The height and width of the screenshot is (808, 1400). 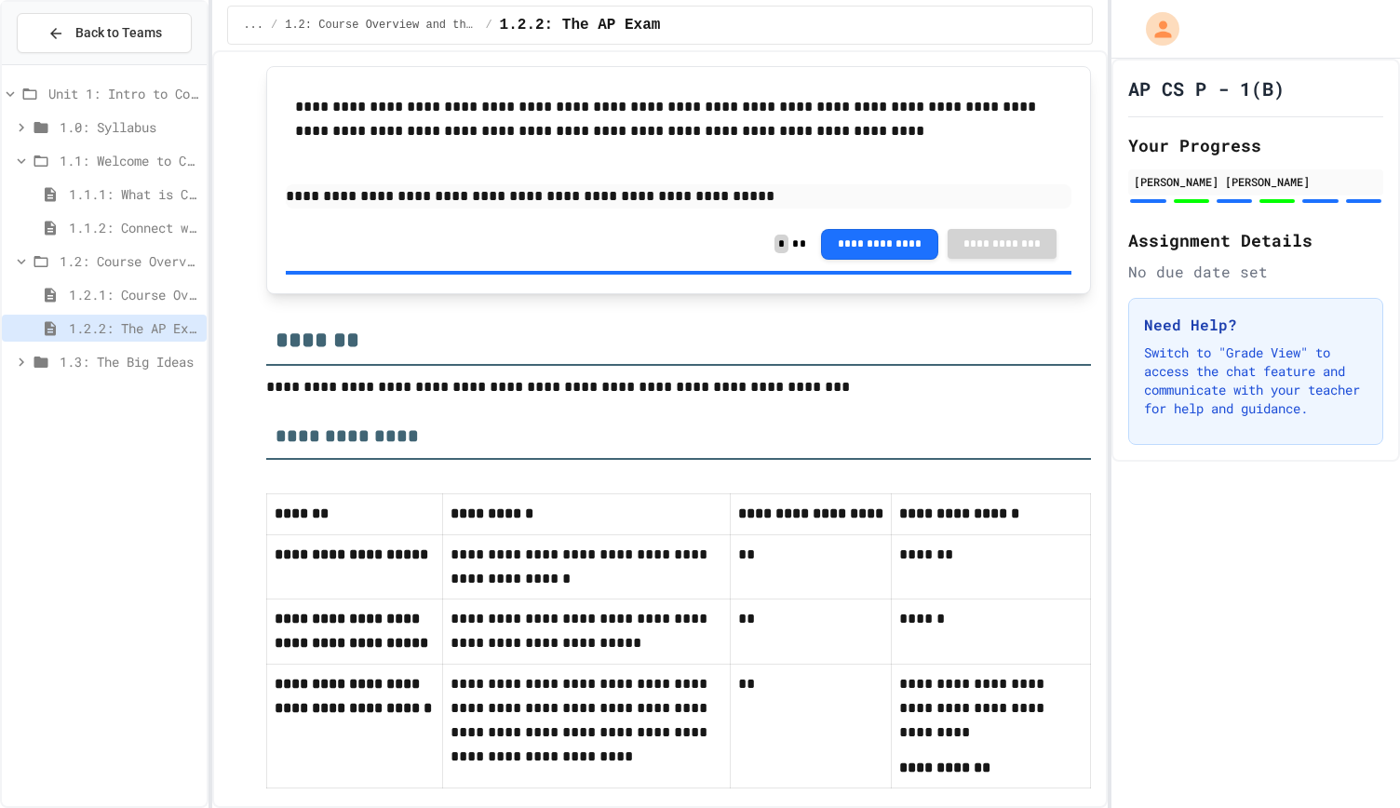 What do you see at coordinates (134, 194) in the screenshot?
I see `span: 1.1.1: What is Computer Science?` at bounding box center [134, 194].